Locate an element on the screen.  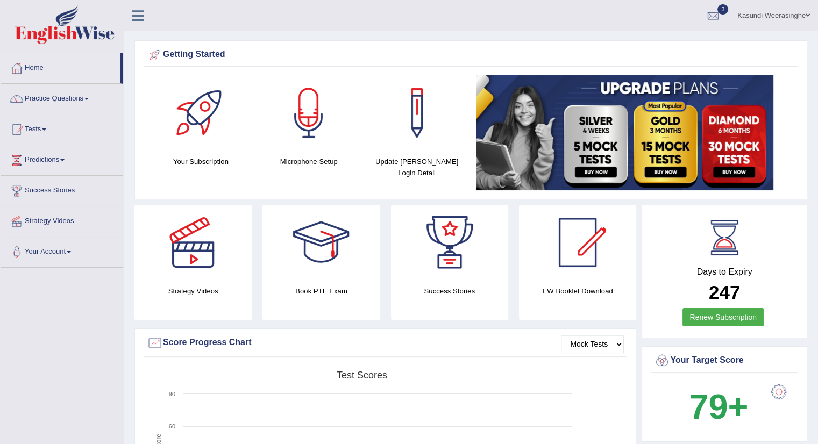
a: Practice Questions is located at coordinates (62, 97).